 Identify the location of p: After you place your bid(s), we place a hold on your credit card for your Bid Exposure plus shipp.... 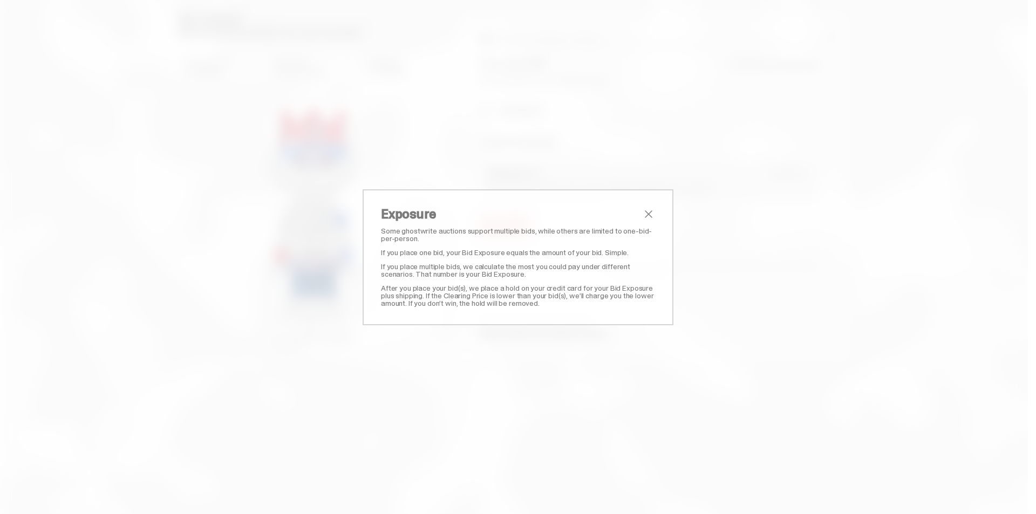
(518, 296).